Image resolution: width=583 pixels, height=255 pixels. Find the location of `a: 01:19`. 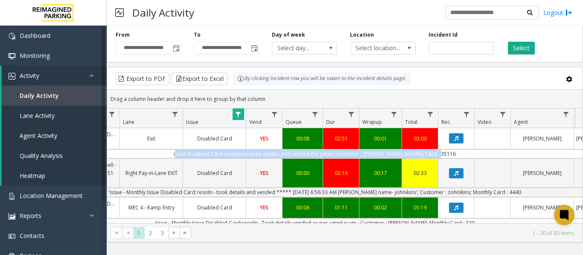

a: 01:19 is located at coordinates (420, 208).